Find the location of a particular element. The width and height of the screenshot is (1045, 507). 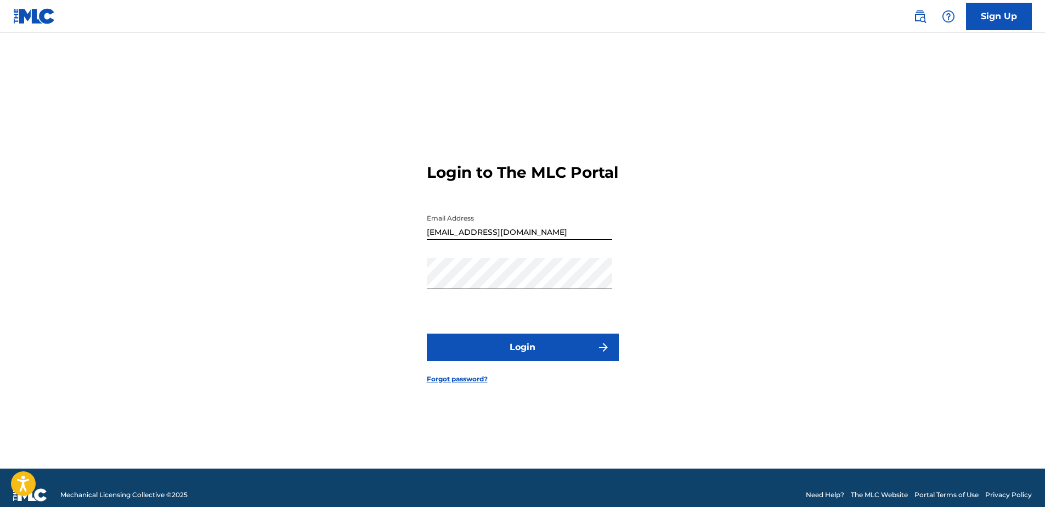

img: logo is located at coordinates (30, 495).